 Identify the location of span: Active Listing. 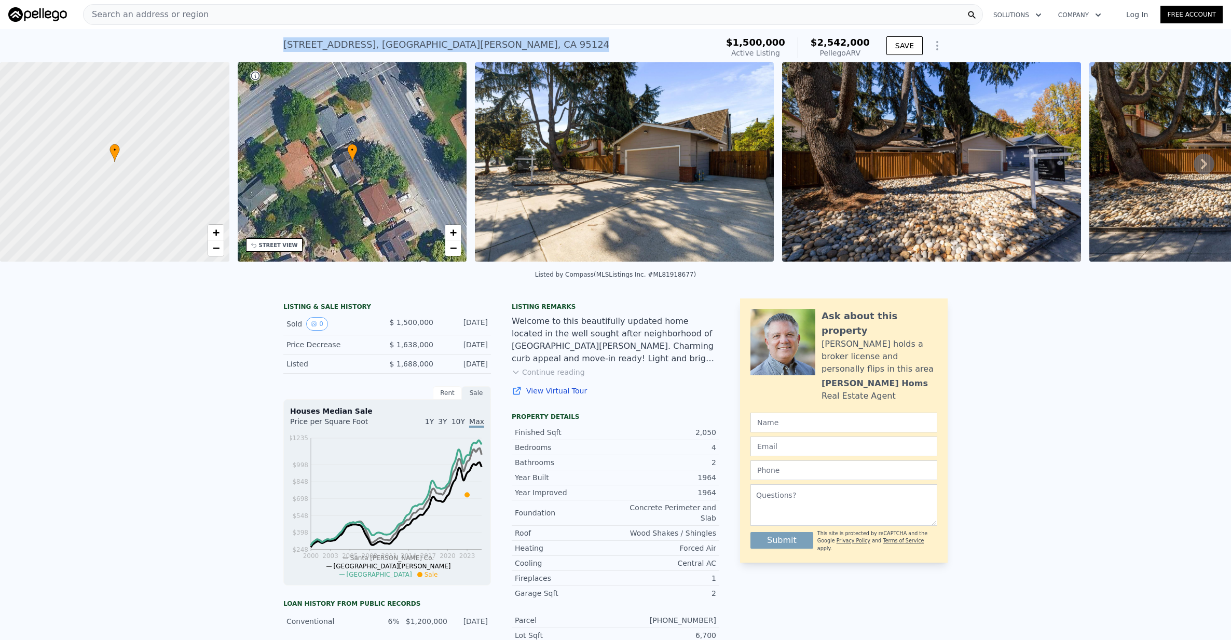
(755, 53).